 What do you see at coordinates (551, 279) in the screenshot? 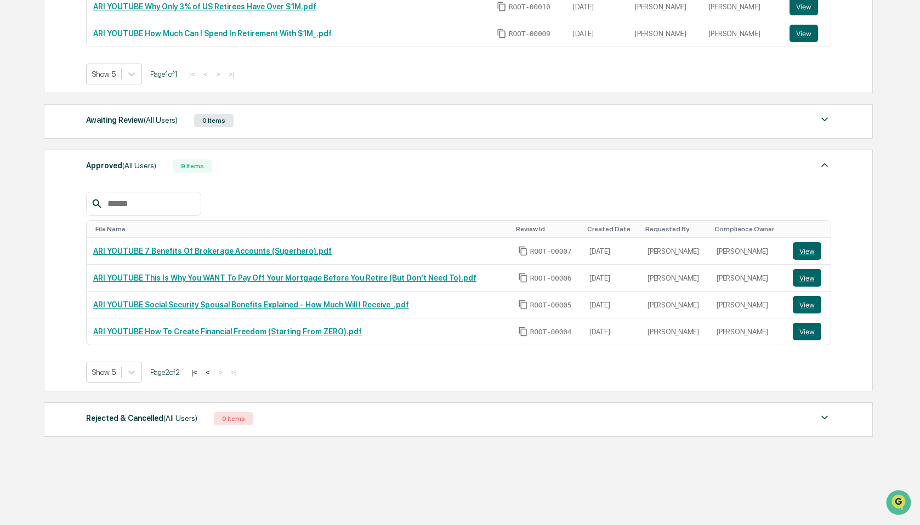
I see `span: ROOT-00006` at bounding box center [551, 279].